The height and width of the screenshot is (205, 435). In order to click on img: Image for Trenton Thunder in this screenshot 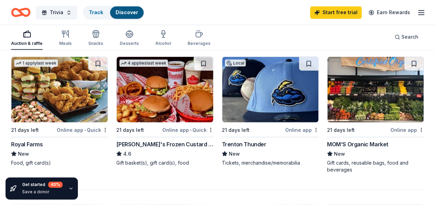, I will do `click(270, 90)`.